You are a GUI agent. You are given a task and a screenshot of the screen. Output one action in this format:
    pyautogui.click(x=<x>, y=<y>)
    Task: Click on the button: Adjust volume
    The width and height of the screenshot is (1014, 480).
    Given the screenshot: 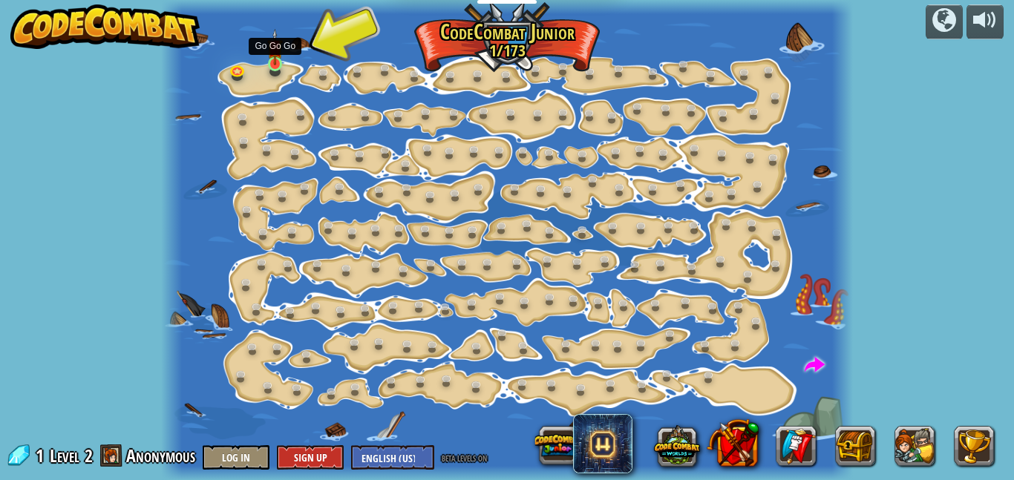 What is the action you would take?
    pyautogui.click(x=985, y=22)
    